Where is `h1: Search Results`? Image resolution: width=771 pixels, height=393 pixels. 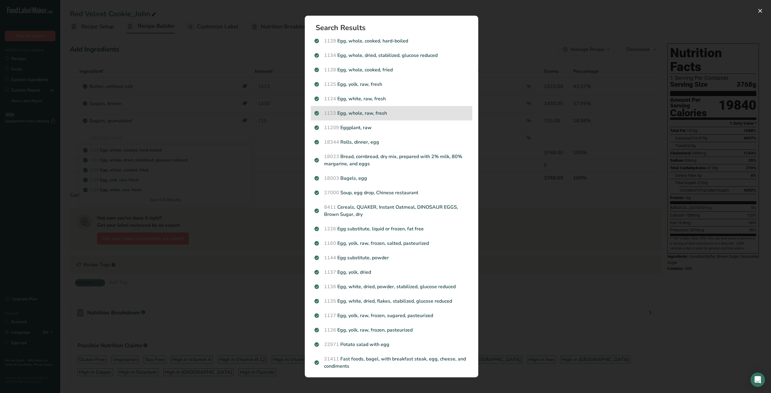
h1: Search Results is located at coordinates (394, 28).